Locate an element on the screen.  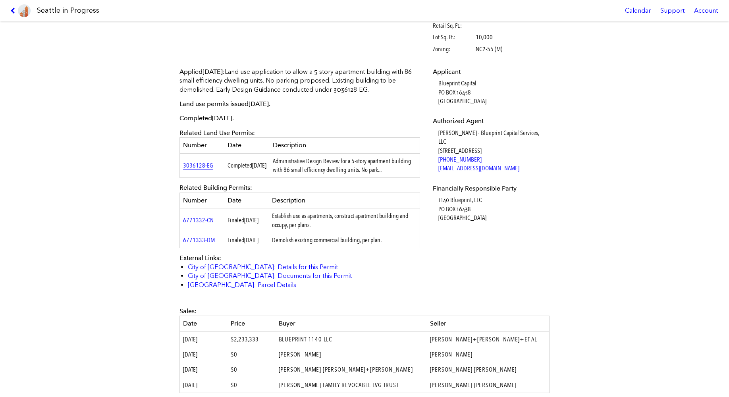
td: Completed is located at coordinates (247, 166).